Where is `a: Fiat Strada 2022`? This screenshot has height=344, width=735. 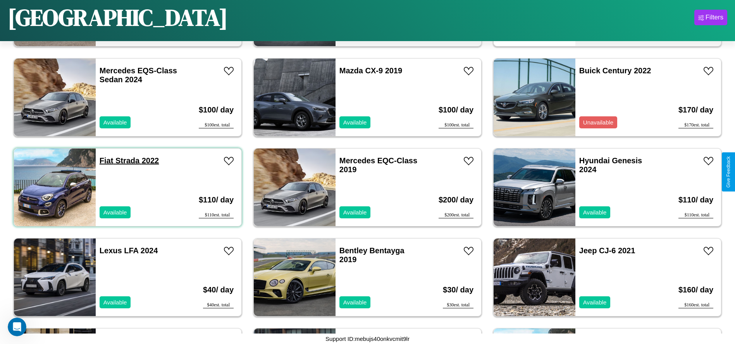
a: Fiat Strada 2022 is located at coordinates (129, 160).